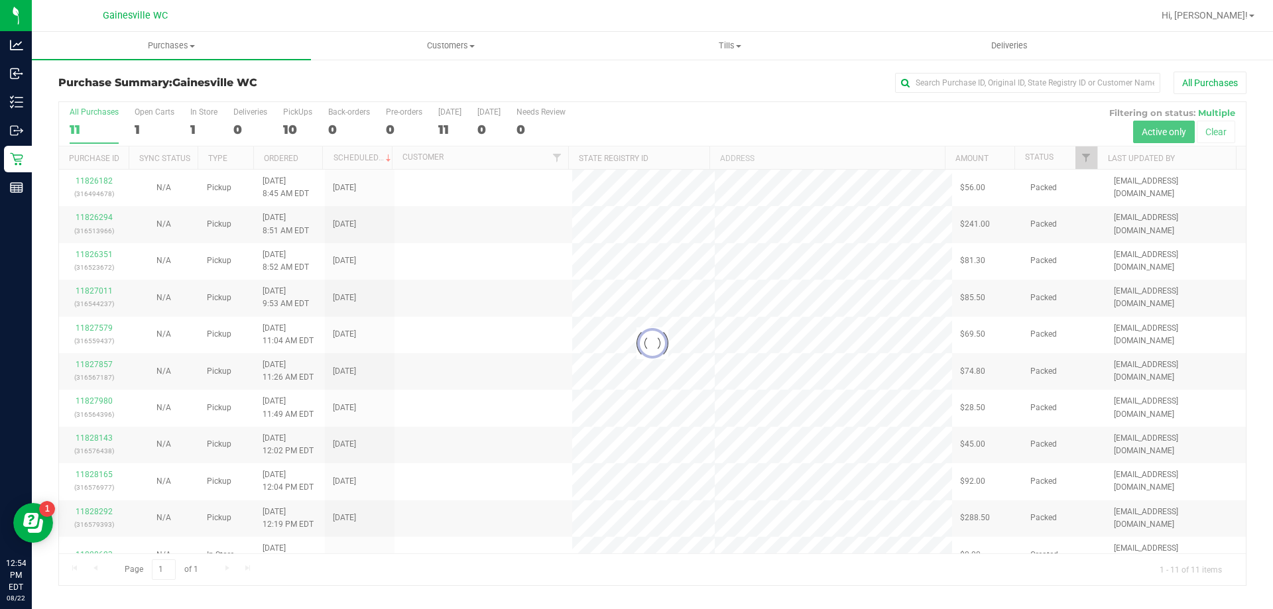  Describe the element at coordinates (1028, 83) in the screenshot. I see `input: Search Purchase ID, Original ID, State Registry ID or Customer Name...` at that location.